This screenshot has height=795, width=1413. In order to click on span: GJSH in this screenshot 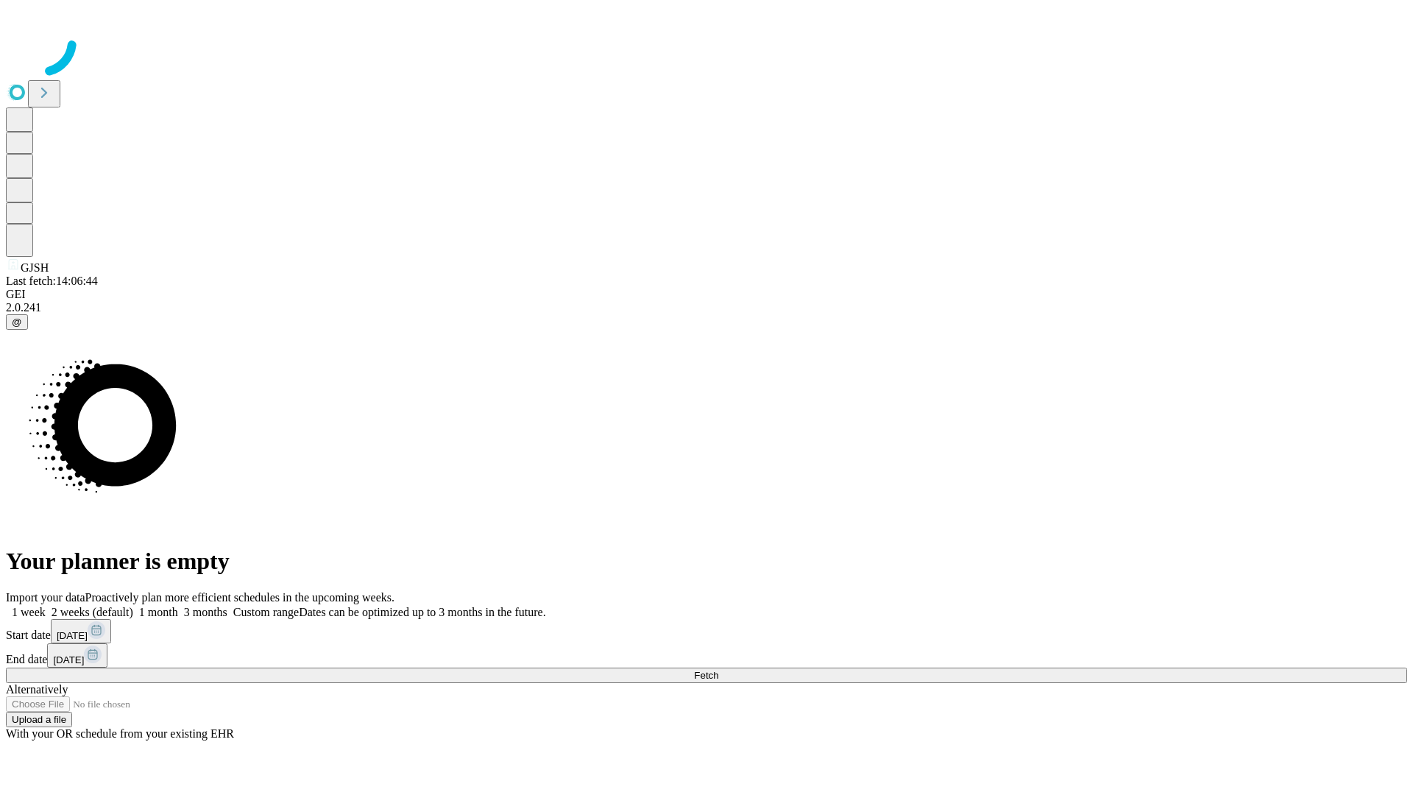, I will do `click(35, 267)`.